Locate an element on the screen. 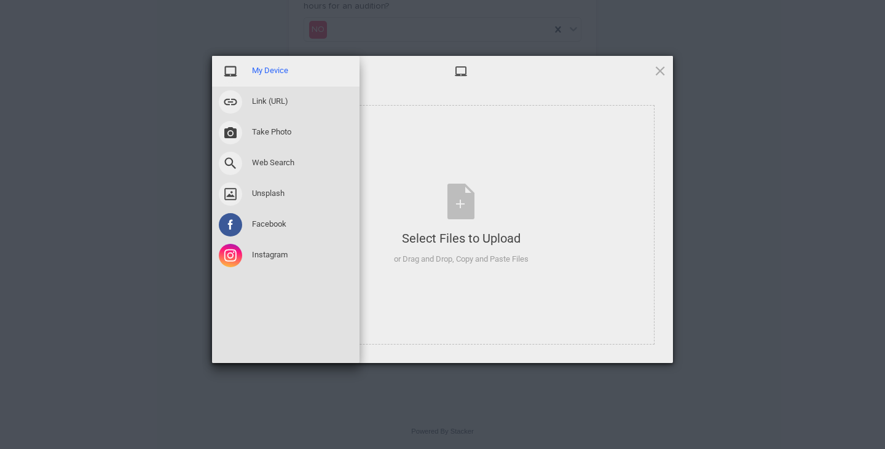 Image resolution: width=885 pixels, height=449 pixels. span: Link (URL) is located at coordinates (270, 101).